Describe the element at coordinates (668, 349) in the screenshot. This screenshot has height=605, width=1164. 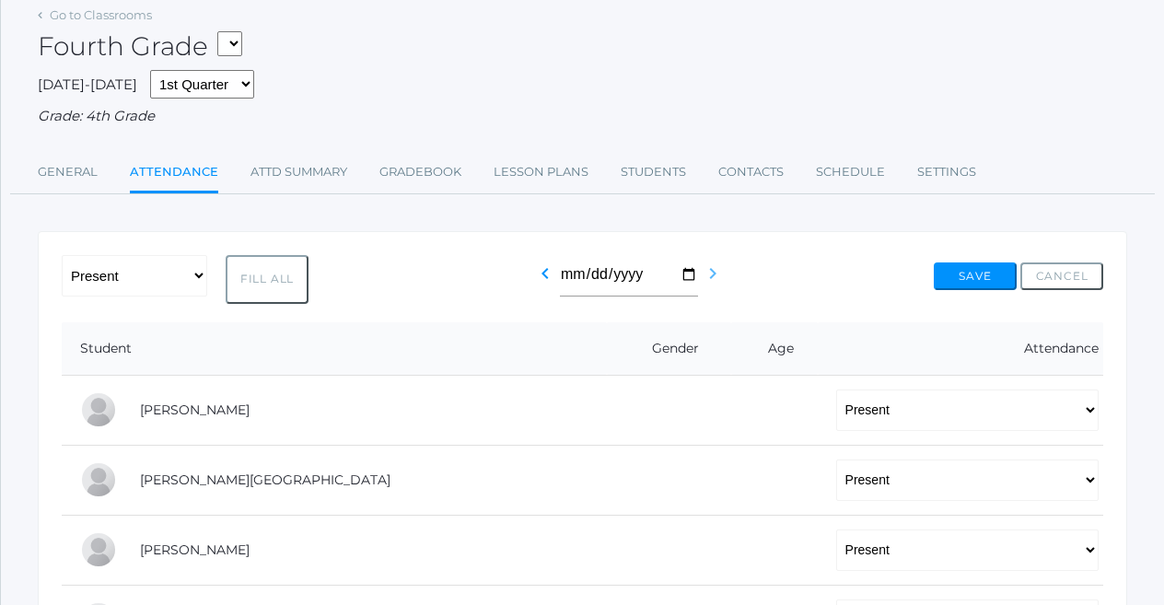
I see `th: Gender` at that location.